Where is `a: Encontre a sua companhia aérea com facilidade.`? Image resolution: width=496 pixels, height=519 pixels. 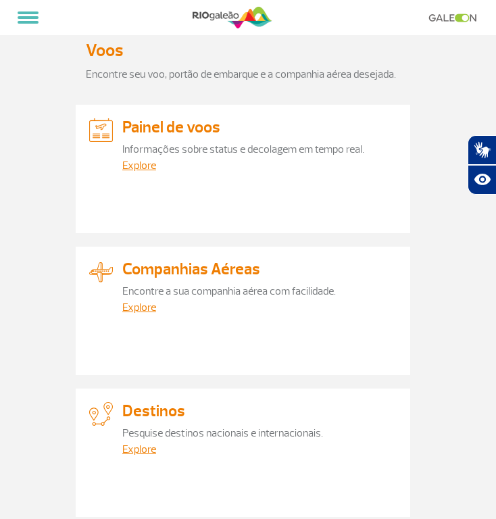
a: Encontre a sua companhia aérea com facilidade. is located at coordinates (229, 291).